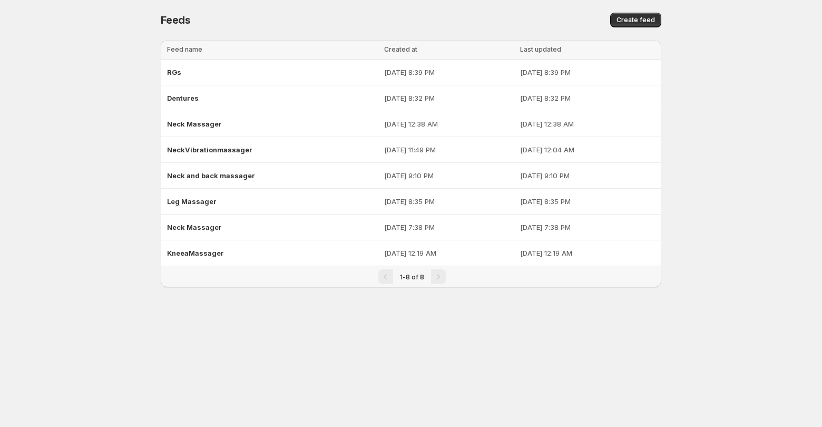 The height and width of the screenshot is (427, 822). I want to click on span: Leg Massager, so click(192, 201).